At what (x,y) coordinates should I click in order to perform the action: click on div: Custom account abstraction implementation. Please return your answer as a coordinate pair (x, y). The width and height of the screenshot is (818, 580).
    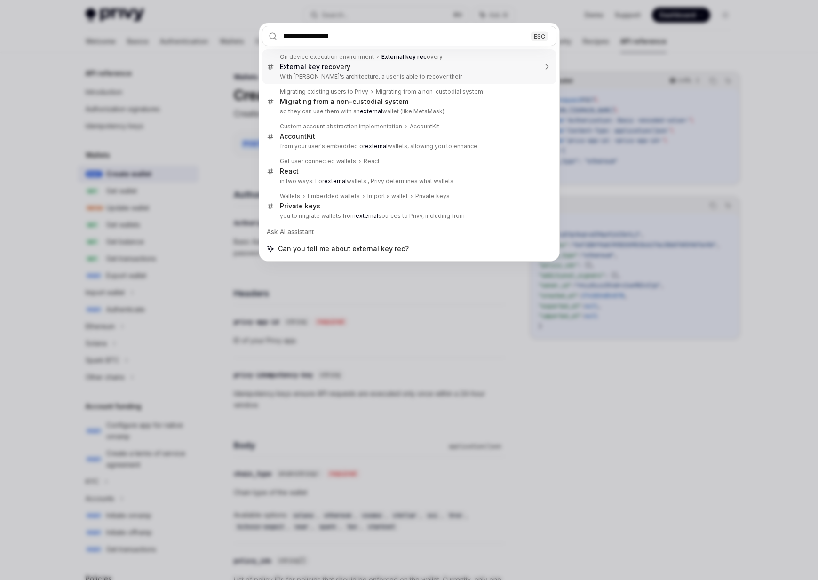
    Looking at the image, I should click on (341, 127).